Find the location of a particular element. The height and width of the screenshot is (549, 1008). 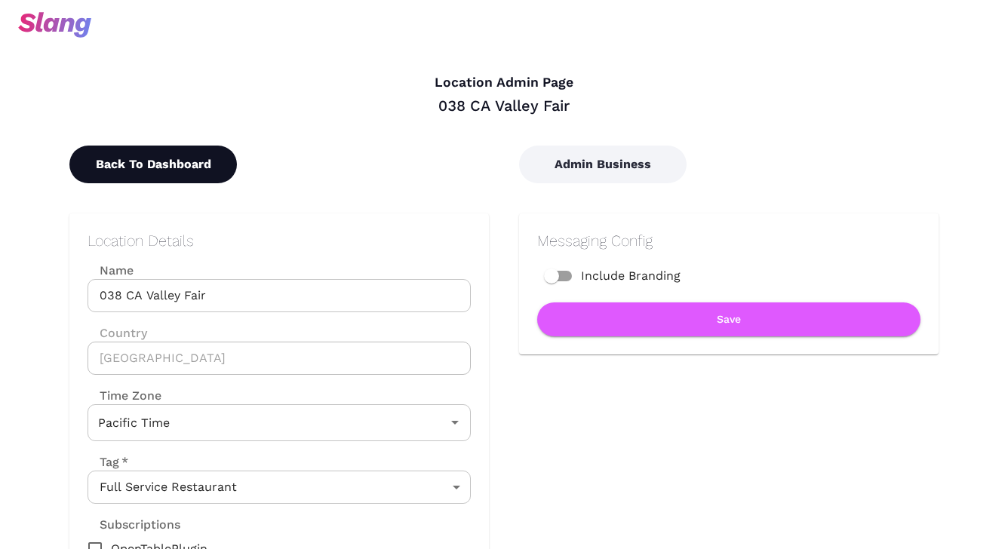

h2: Location Details is located at coordinates (279, 241).